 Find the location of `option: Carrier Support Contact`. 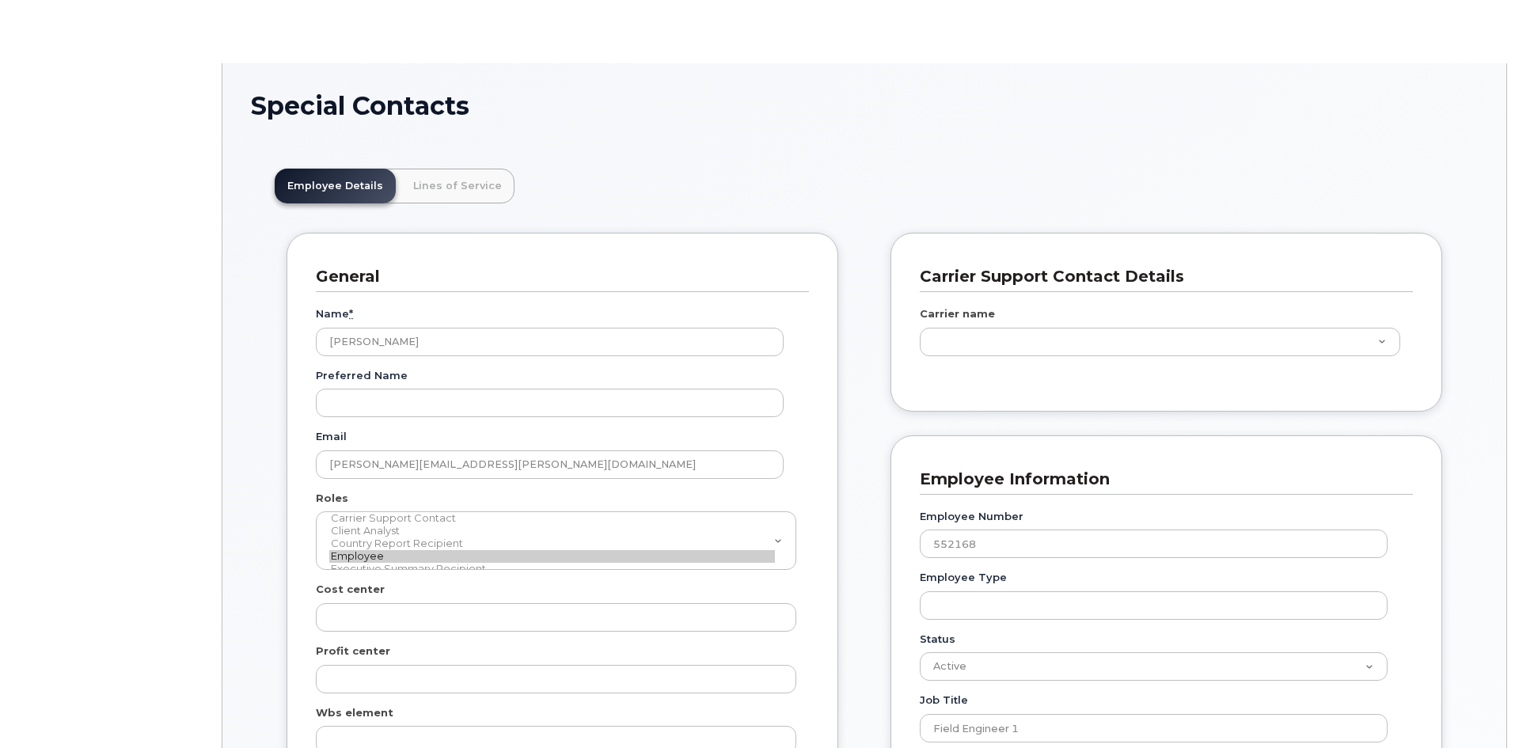

option: Carrier Support Contact is located at coordinates (552, 518).